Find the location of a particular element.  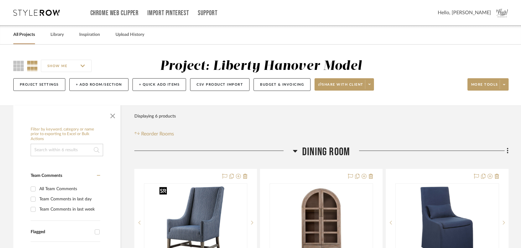

button: Project Settings is located at coordinates (39, 85).